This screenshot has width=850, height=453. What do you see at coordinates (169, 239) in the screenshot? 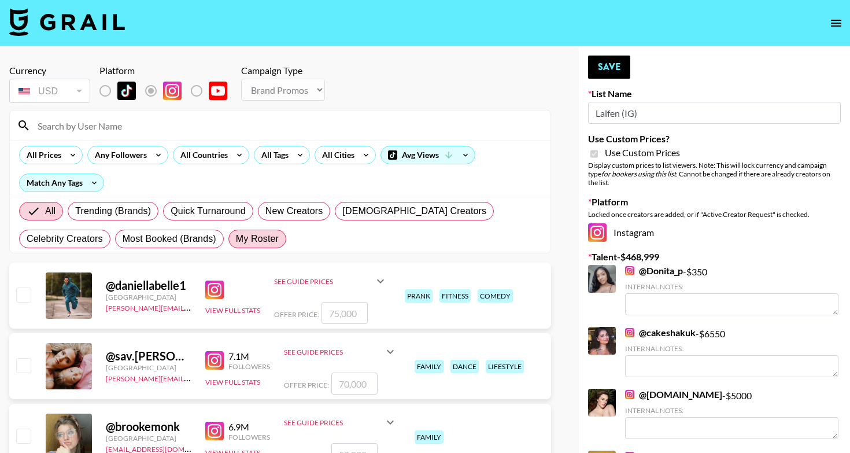
I see `span: Most Booked (Brands)` at bounding box center [169, 239].